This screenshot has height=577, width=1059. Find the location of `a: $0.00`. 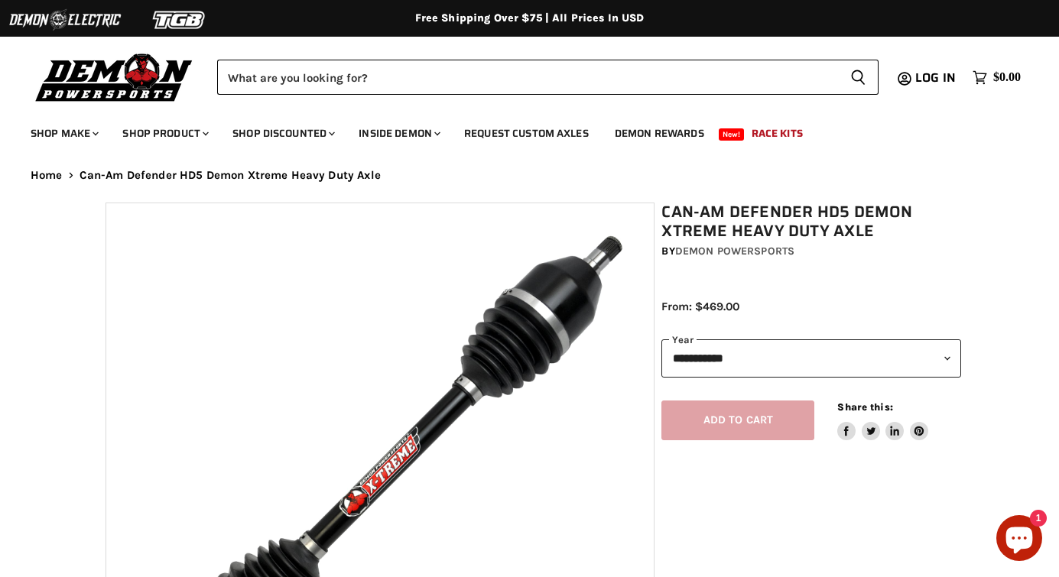

a: $0.00 is located at coordinates (996, 77).